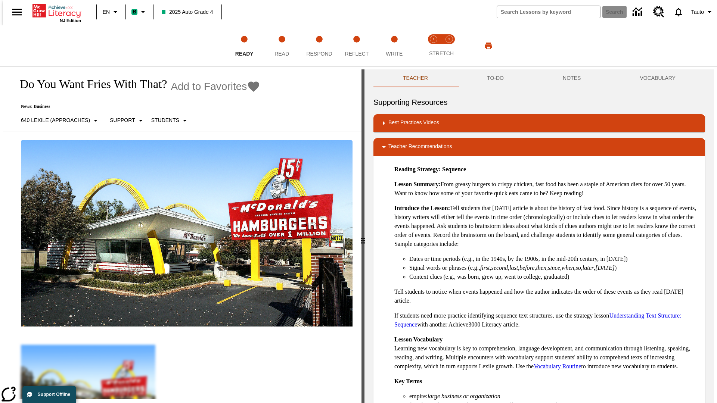 The width and height of the screenshot is (717, 403). Describe the element at coordinates (539, 102) in the screenshot. I see `h6: Supporting Resources` at that location.